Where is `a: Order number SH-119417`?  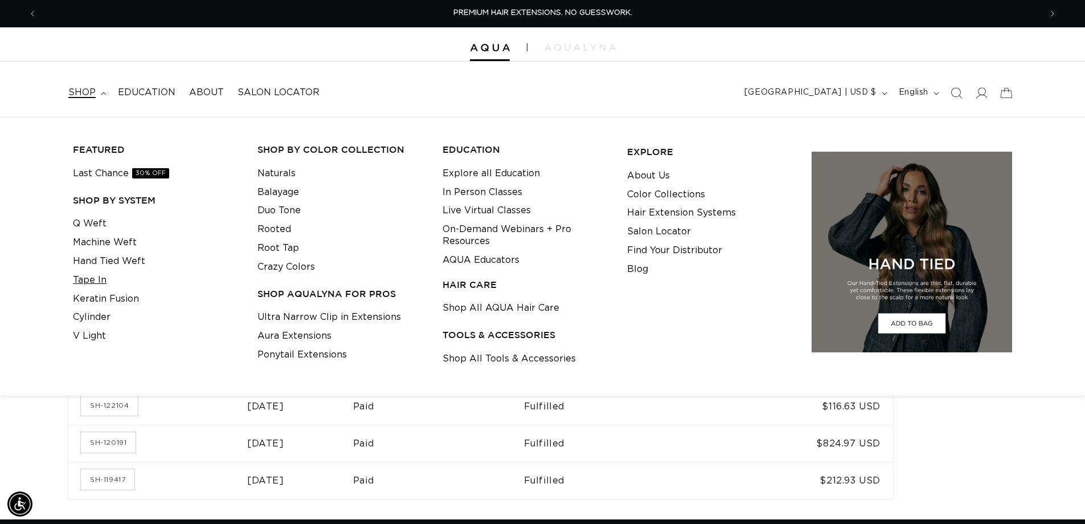 a: Order number SH-119417 is located at coordinates (108, 479).